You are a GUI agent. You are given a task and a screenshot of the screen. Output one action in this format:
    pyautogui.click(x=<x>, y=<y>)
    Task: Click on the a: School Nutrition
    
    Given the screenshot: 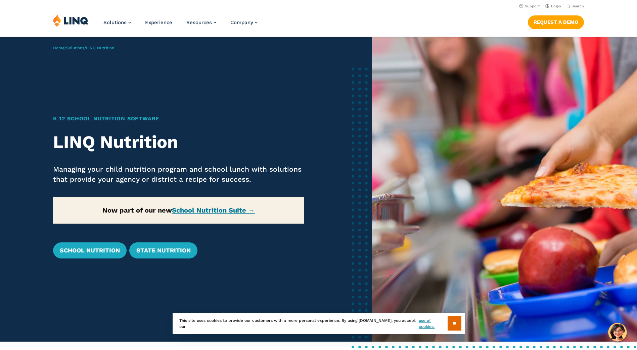 What is the action you would take?
    pyautogui.click(x=90, y=251)
    